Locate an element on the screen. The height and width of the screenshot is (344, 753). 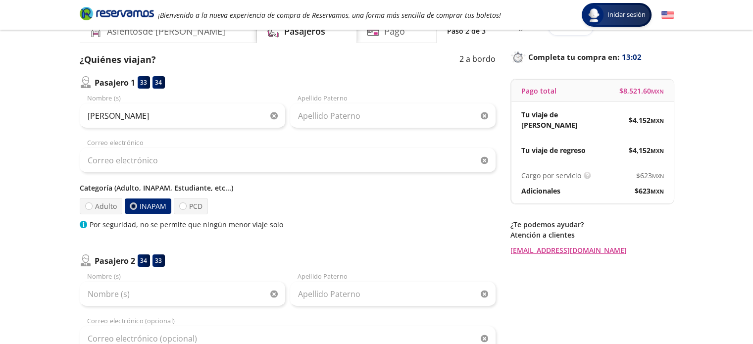
a: Brand Logo is located at coordinates (117, 15).